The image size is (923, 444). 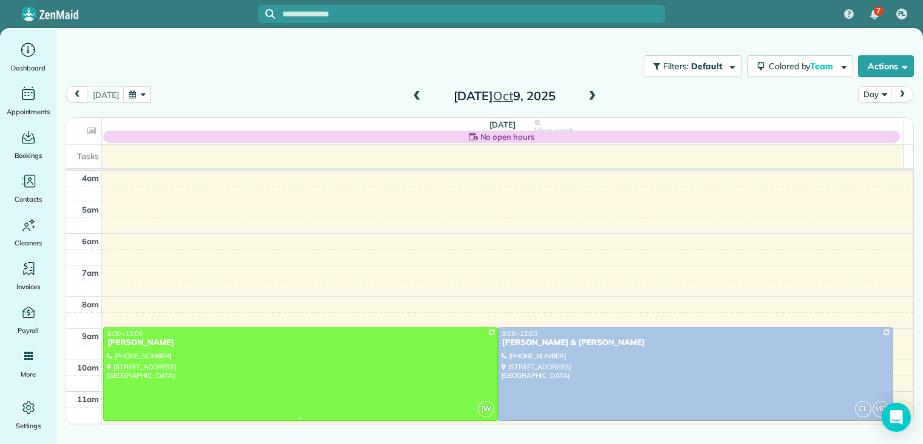 I want to click on span: 7, so click(x=878, y=11).